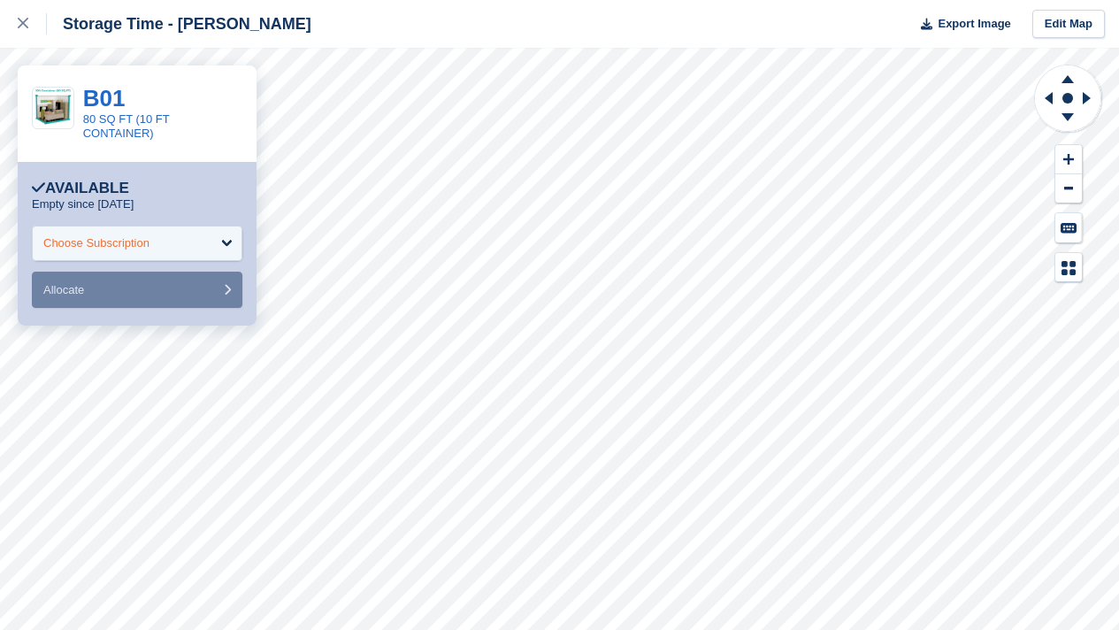  I want to click on span: Export Image, so click(974, 24).